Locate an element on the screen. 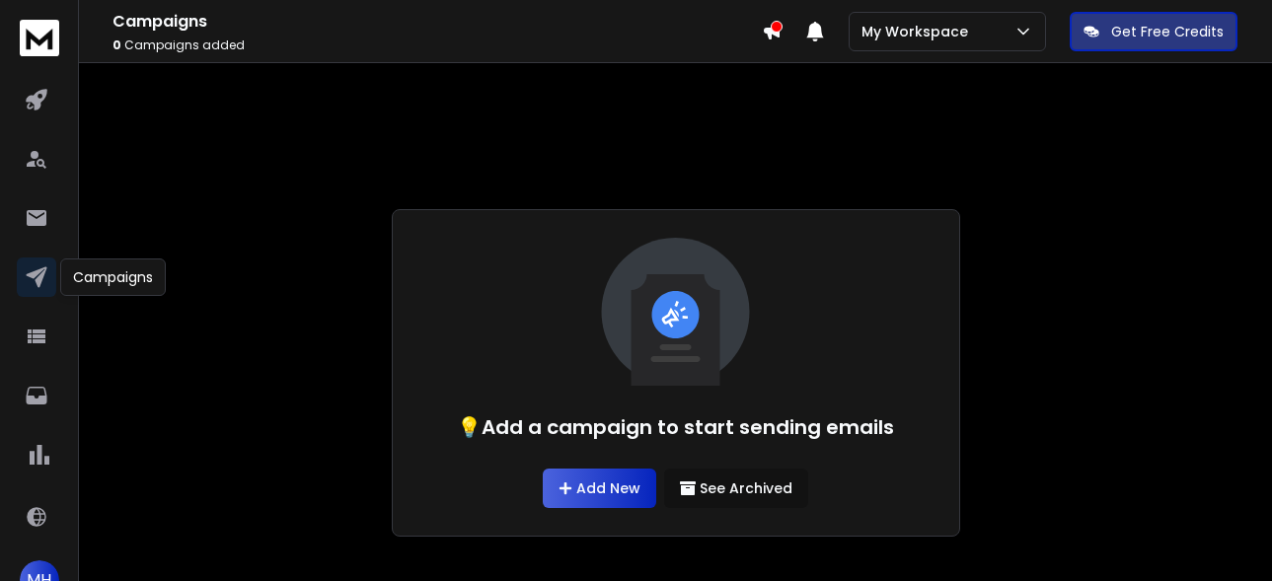 The image size is (1272, 581). p: Campaigns added is located at coordinates (437, 45).